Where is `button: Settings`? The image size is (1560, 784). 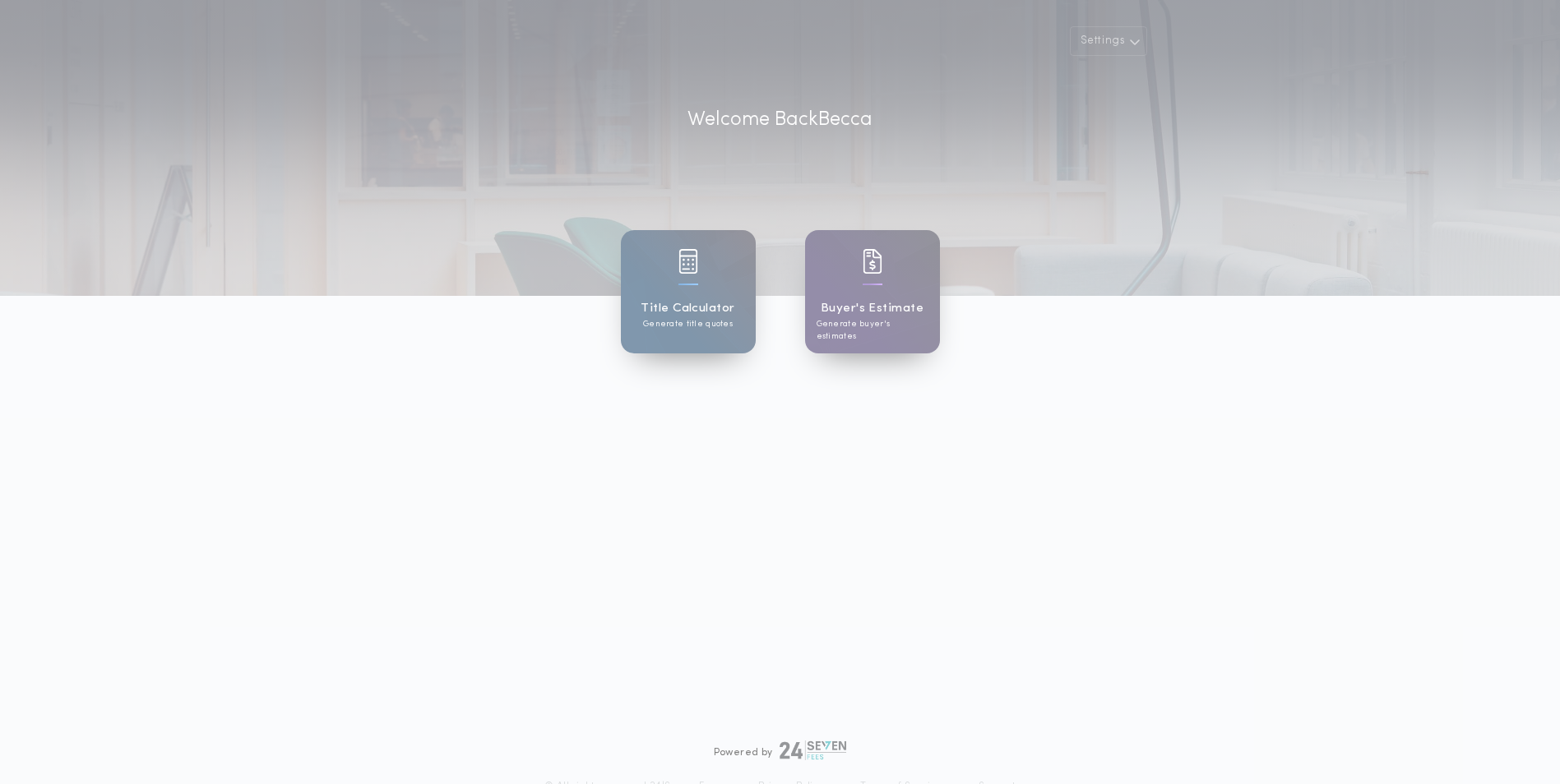 button: Settings is located at coordinates (1108, 41).